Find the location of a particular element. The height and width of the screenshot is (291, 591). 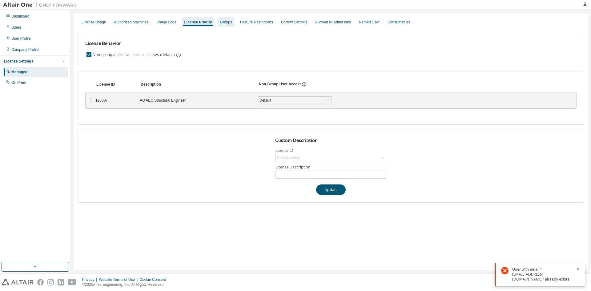

div: Authorized Machines is located at coordinates (131, 22).